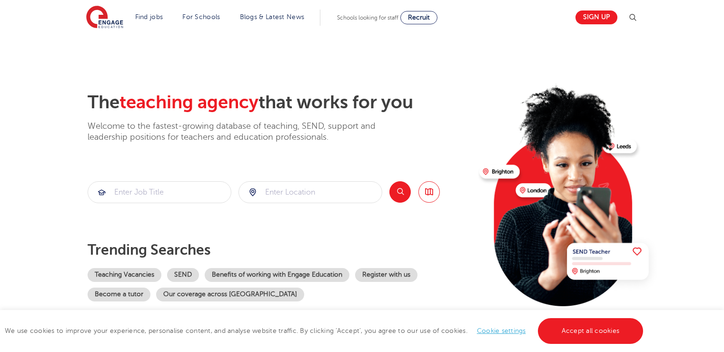 The width and height of the screenshot is (724, 352). I want to click on a: Register with us, so click(386, 274).